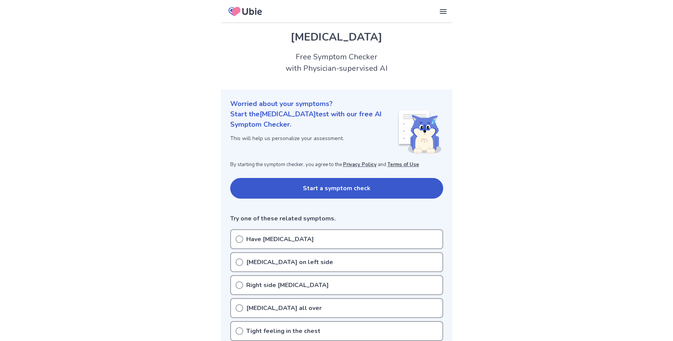 The height and width of the screenshot is (341, 673). I want to click on a: Terms of Use, so click(403, 164).